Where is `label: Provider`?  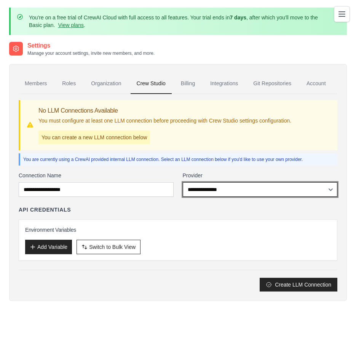
label: Provider is located at coordinates (260, 176).